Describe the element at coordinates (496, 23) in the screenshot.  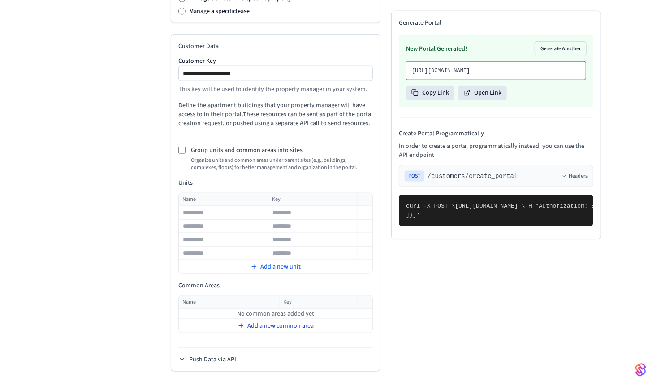
I see `h2: Generate Portal` at that location.